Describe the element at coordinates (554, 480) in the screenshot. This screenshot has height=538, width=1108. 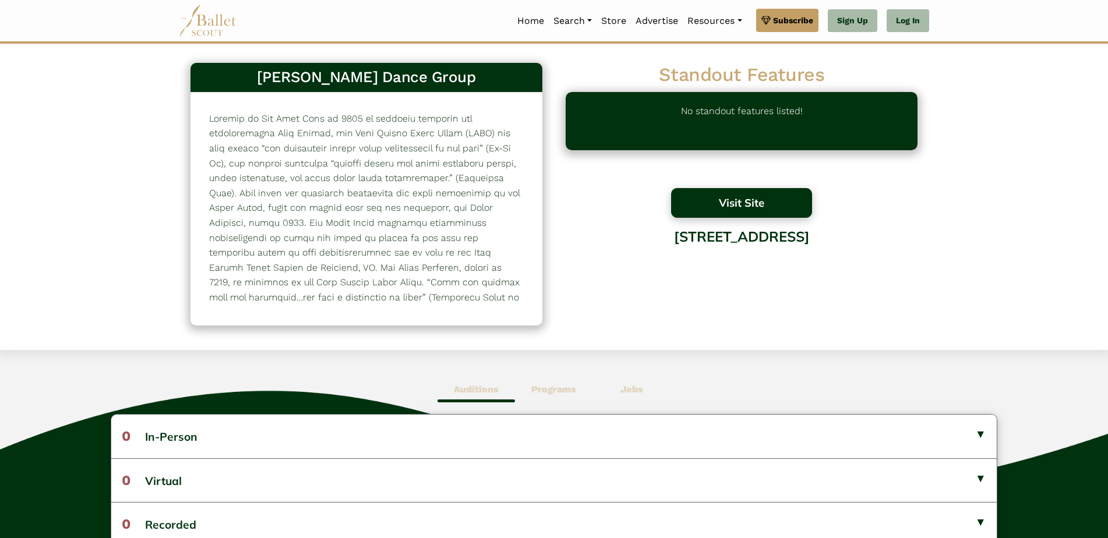
I see `button: 0Virtual` at that location.